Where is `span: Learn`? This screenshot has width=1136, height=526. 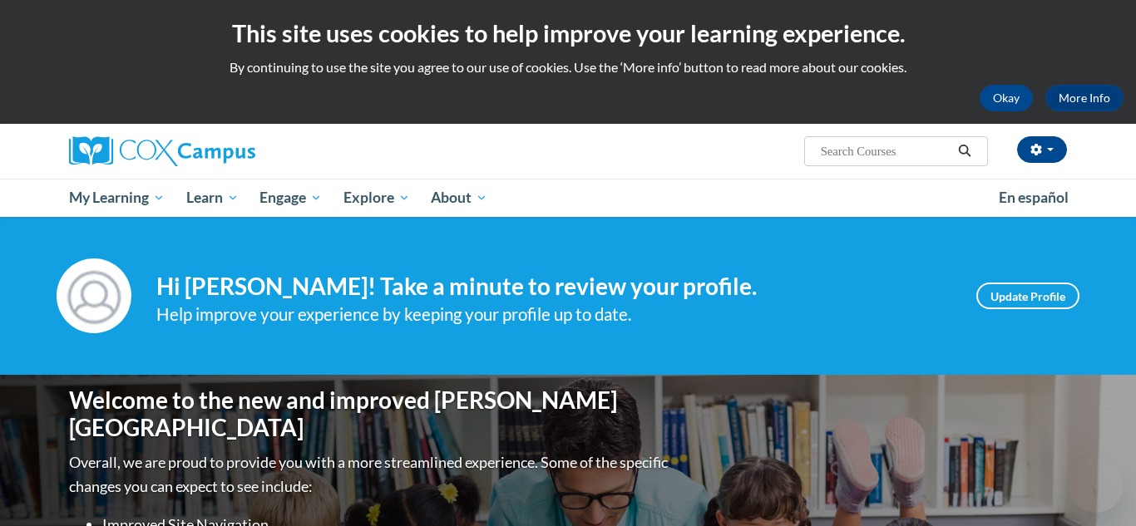
span: Learn is located at coordinates (212, 198).